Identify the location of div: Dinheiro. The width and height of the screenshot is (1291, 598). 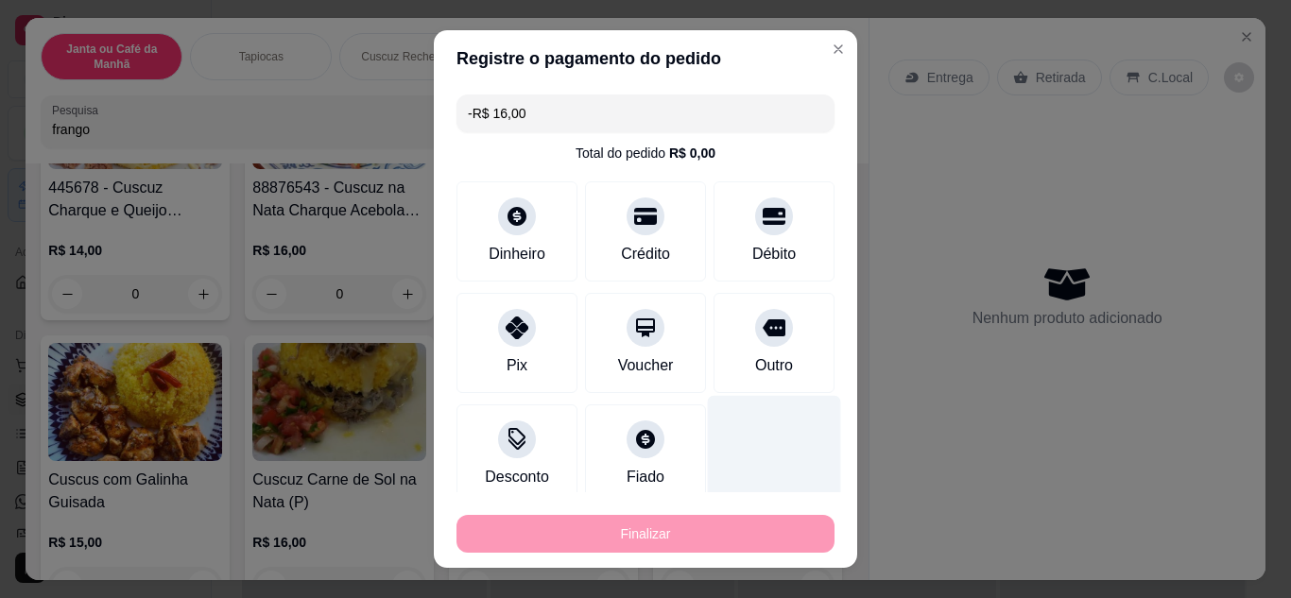
(517, 254).